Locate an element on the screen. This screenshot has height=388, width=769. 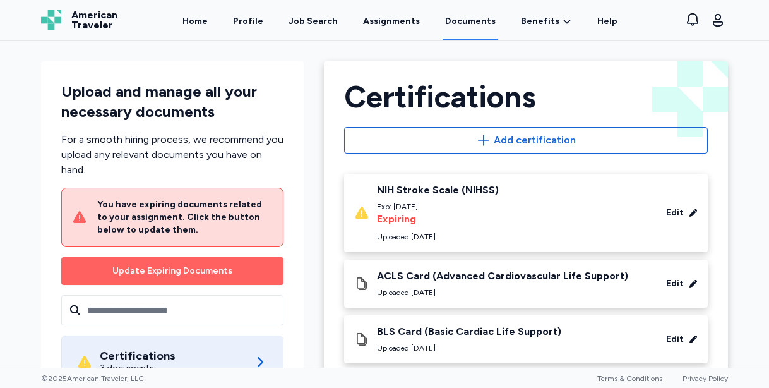
span: Benefits is located at coordinates (540, 21).